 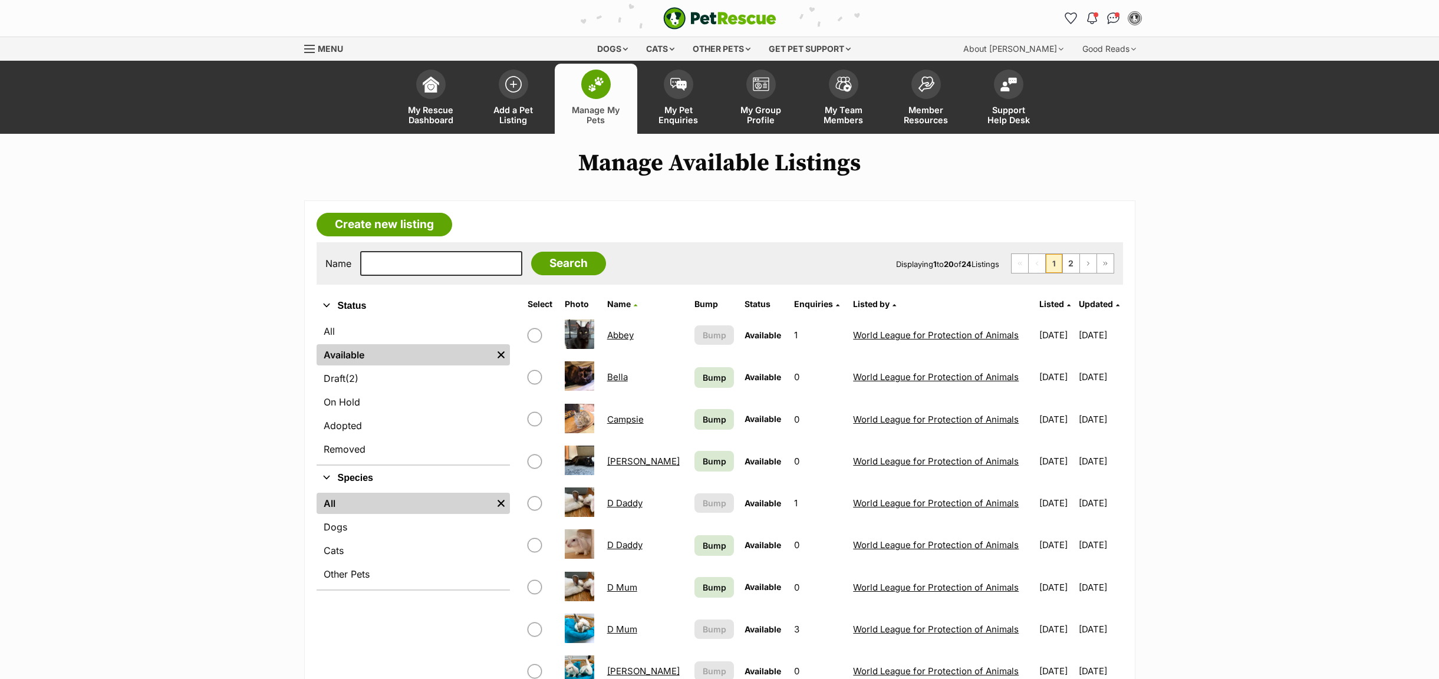 What do you see at coordinates (596, 98) in the screenshot?
I see `a: Manage My Pets` at bounding box center [596, 98].